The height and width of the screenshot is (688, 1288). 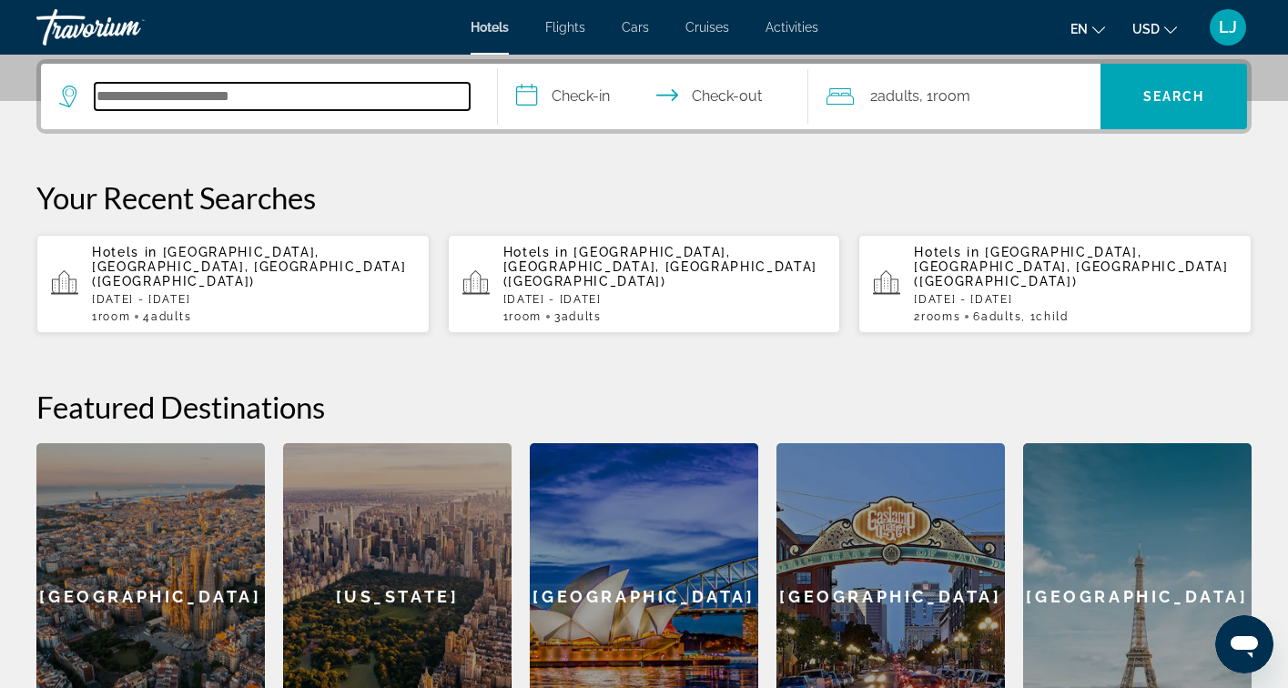 I want to click on span: 6, so click(x=997, y=317).